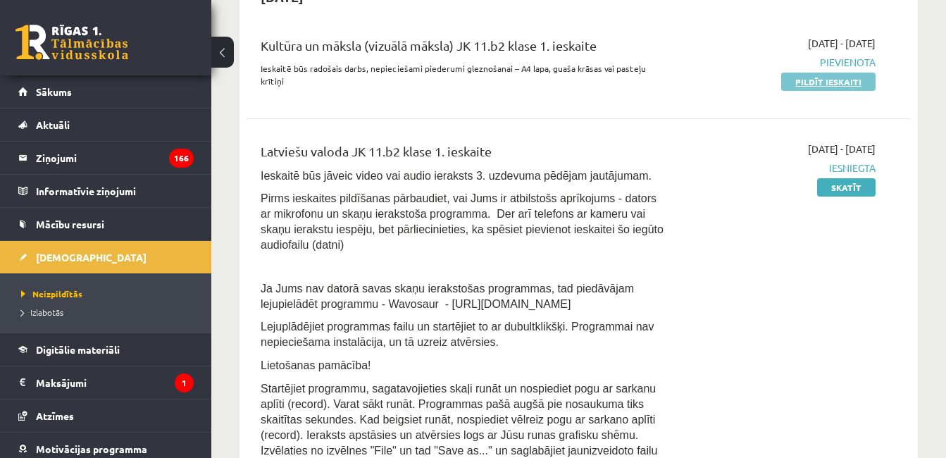 This screenshot has height=458, width=946. Describe the element at coordinates (106, 224) in the screenshot. I see `a: Mācību resursi` at that location.